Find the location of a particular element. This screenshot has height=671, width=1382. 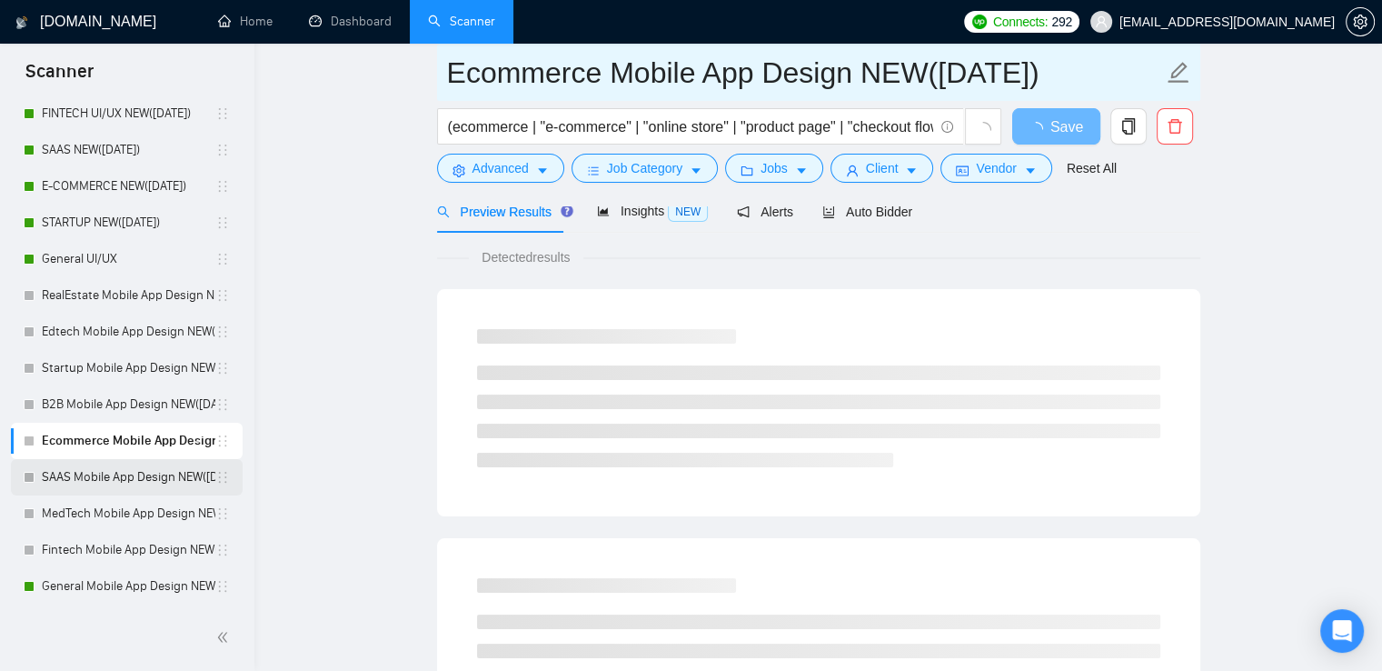

div: Open Intercom Messenger is located at coordinates (1342, 631).